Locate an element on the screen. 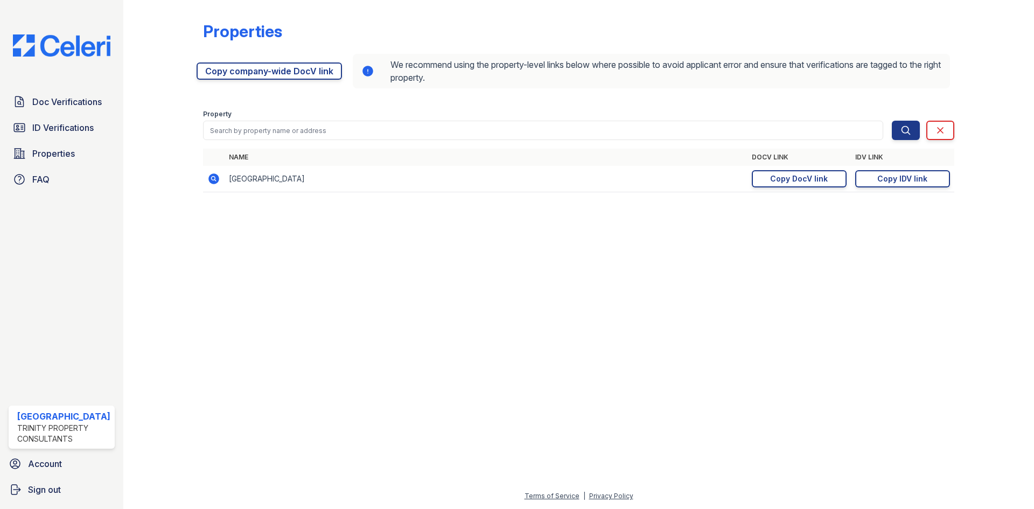 Image resolution: width=1034 pixels, height=509 pixels. span: Properties is located at coordinates (53, 153).